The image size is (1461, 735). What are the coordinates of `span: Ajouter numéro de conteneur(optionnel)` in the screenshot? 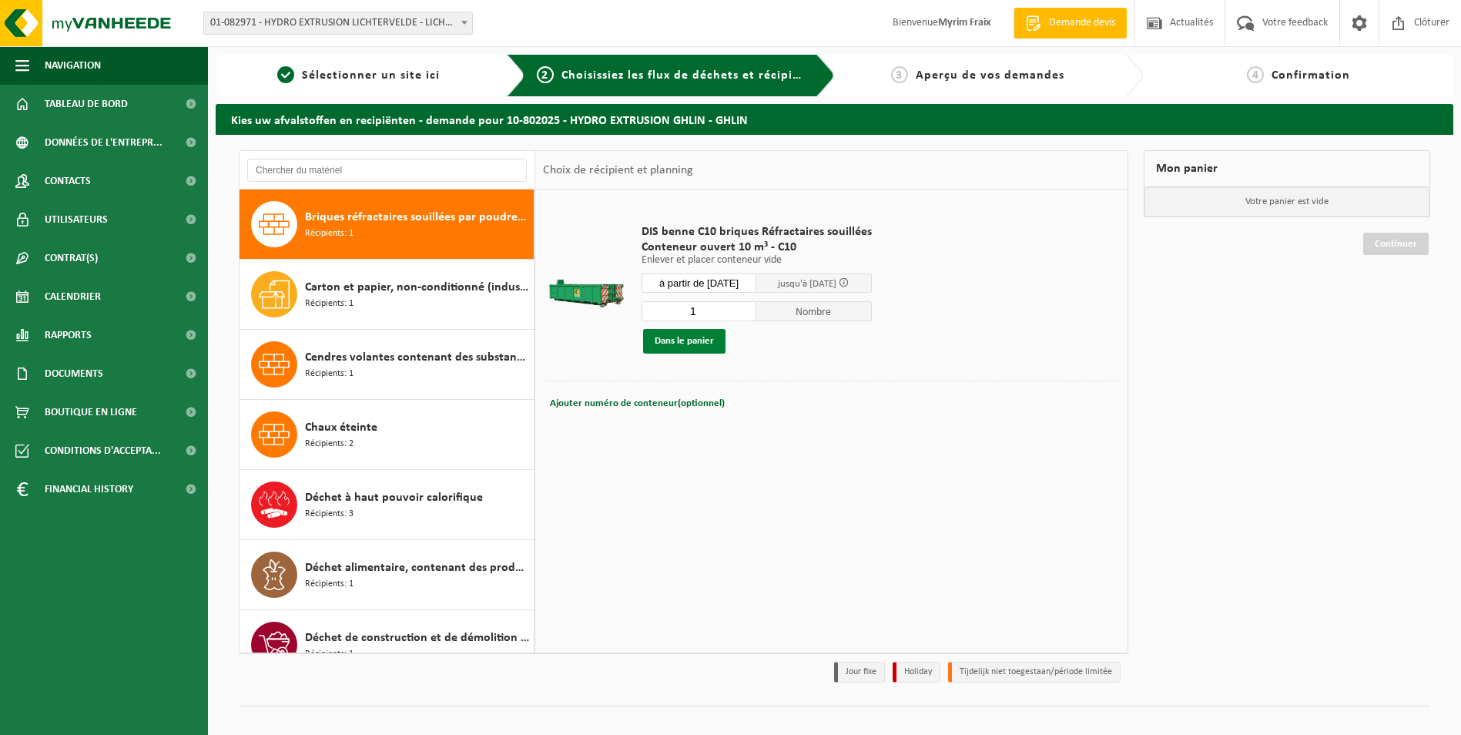 It's located at (637, 403).